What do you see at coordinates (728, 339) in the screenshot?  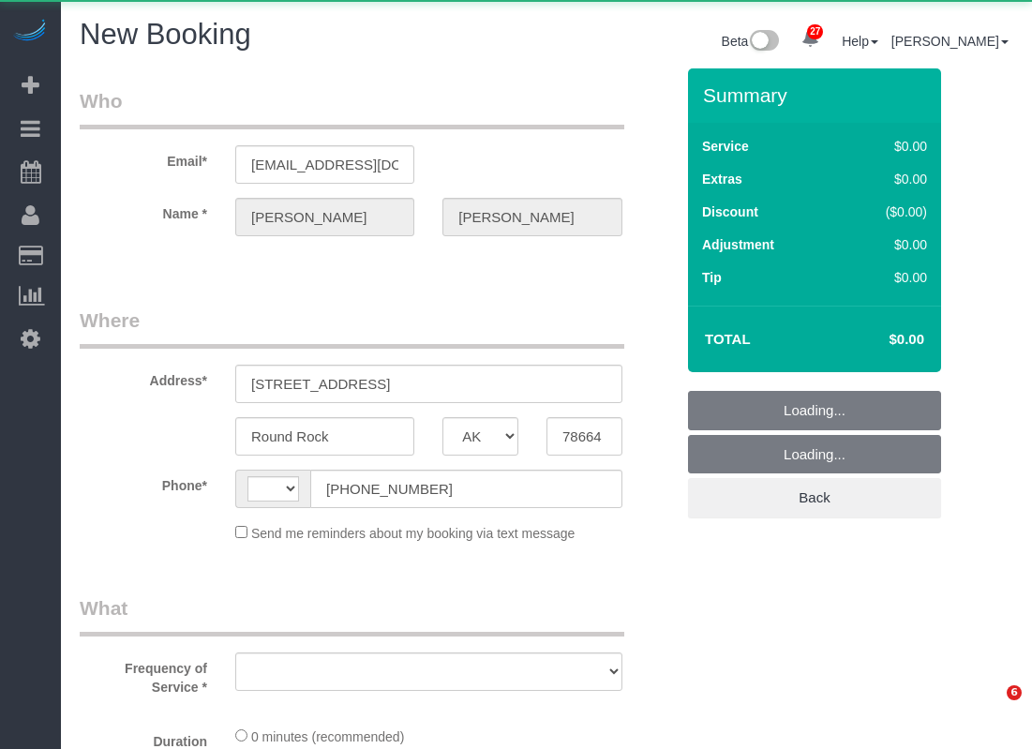 I see `strong: Total` at bounding box center [728, 339].